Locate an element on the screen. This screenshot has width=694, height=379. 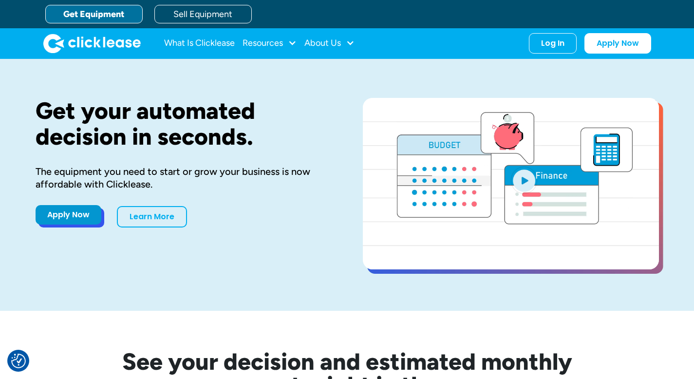
a: What Is Clicklease is located at coordinates (199, 43).